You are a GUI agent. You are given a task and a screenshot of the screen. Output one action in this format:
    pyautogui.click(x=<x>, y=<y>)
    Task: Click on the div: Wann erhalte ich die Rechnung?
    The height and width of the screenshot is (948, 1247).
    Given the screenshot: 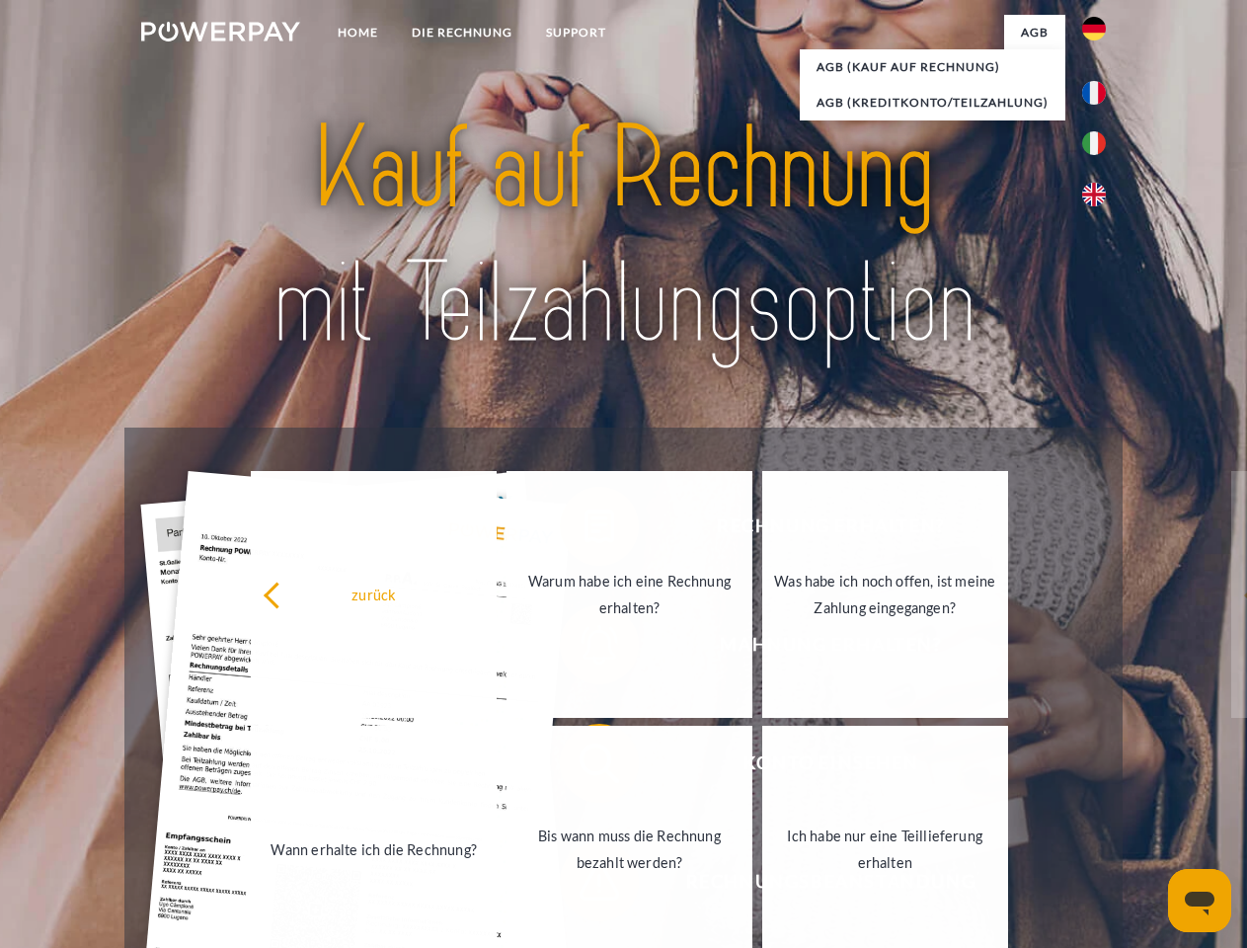 What is the action you would take?
    pyautogui.click(x=373, y=848)
    